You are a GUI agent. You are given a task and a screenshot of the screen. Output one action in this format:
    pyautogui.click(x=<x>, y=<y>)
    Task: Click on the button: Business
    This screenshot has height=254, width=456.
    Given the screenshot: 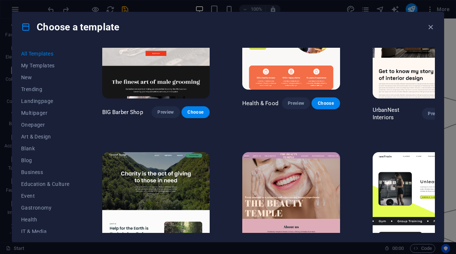 What is the action you would take?
    pyautogui.click(x=45, y=172)
    